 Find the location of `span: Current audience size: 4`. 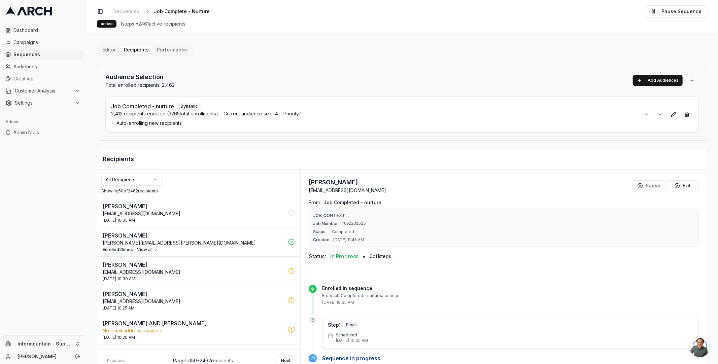

span: Current audience size: 4 is located at coordinates (251, 114).